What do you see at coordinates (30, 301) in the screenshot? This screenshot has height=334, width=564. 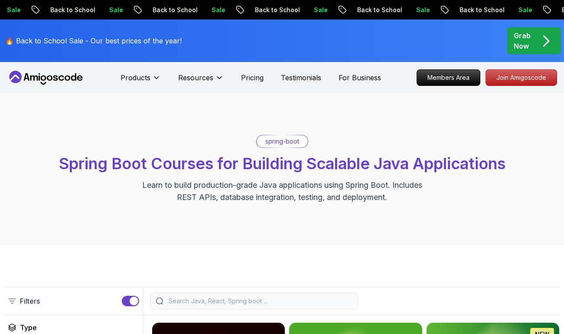 I see `p: Filters` at bounding box center [30, 301].